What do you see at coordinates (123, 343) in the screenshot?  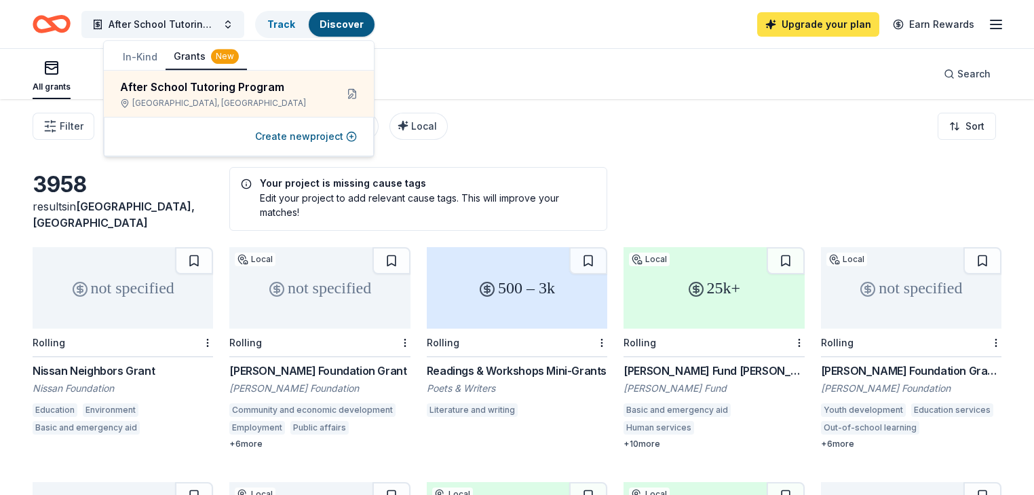 I see `a: not specifiedRollingNissan Neighbors GrantNissan FoundationEducationEnvironmentBasic and emergenc...` at bounding box center [123, 343].